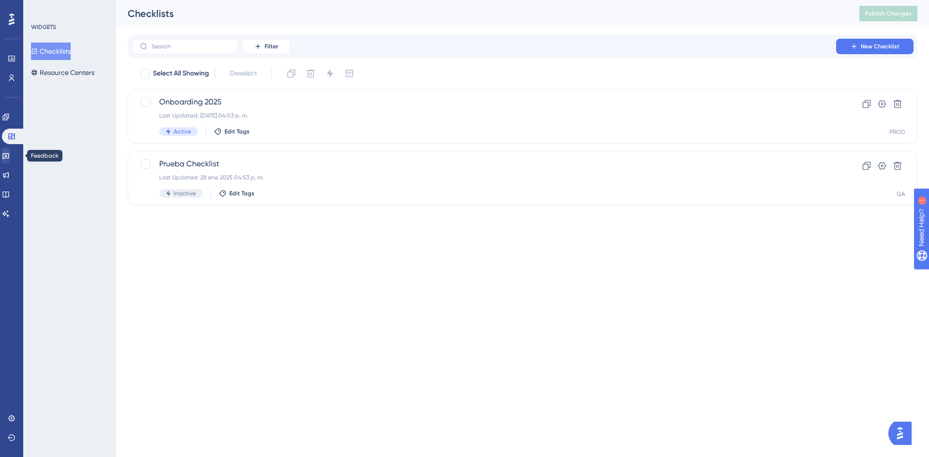 The width and height of the screenshot is (929, 457). What do you see at coordinates (484, 102) in the screenshot?
I see `span: Onboarding 2025` at bounding box center [484, 102].